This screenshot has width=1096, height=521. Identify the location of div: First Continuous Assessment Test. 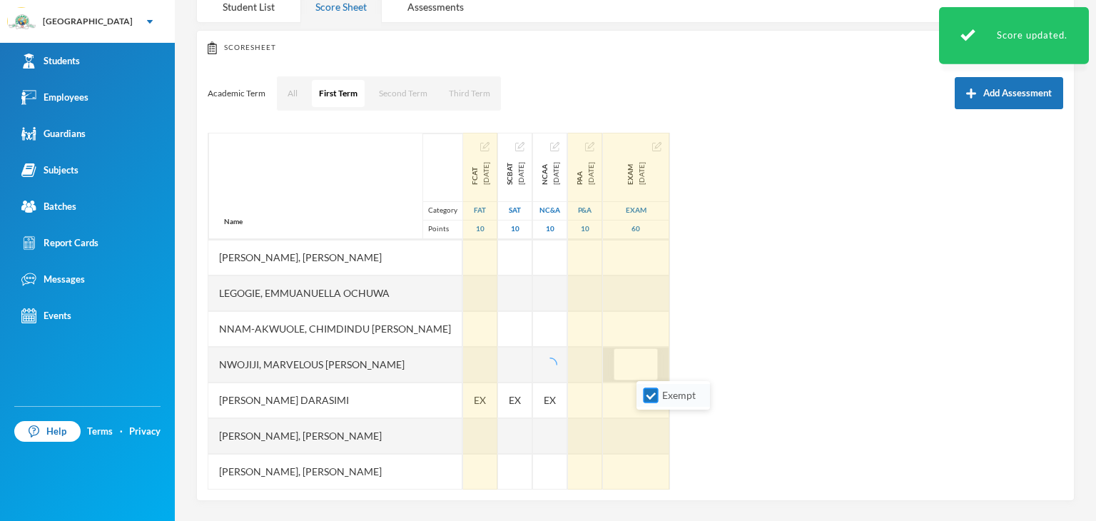
(480, 173).